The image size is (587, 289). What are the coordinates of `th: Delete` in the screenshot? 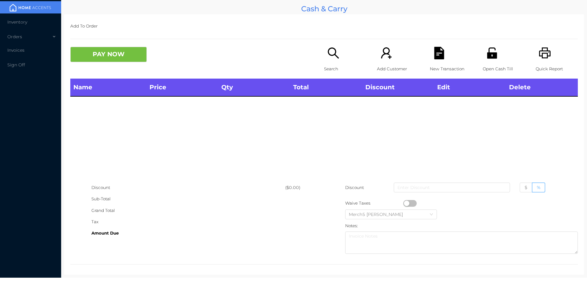 It's located at (542, 87).